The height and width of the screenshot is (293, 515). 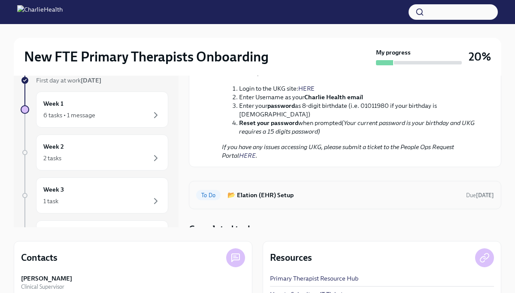 What do you see at coordinates (94, 109) in the screenshot?
I see `a: Week 16 tasks • 1 message` at bounding box center [94, 109].